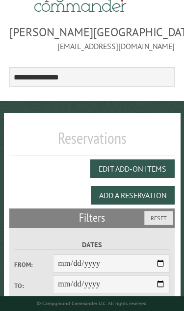 The height and width of the screenshot is (311, 184). What do you see at coordinates (92, 303) in the screenshot?
I see `small: © Campground Commander LLC. All rights reserved.` at bounding box center [92, 303].